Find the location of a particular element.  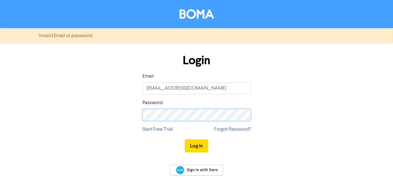

a: Start Free Trial is located at coordinates (157, 129).